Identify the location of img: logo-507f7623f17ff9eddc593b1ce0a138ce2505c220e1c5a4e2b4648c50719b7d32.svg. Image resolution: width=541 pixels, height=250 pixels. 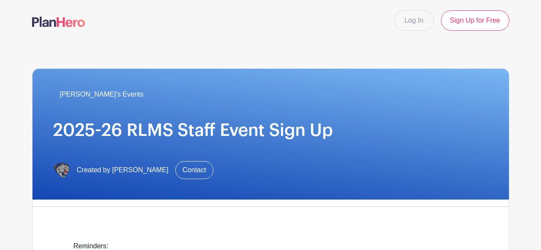
(59, 22).